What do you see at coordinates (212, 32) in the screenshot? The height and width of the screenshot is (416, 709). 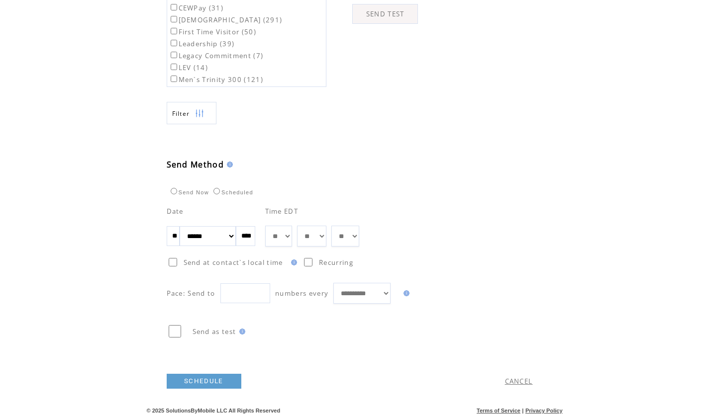 I see `label: First Time Visitor (50)` at bounding box center [212, 32].